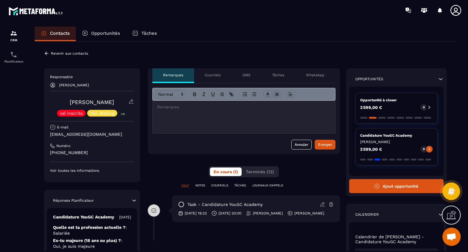 This screenshot has height=252, width=468. Describe the element at coordinates (92, 230) in the screenshot. I see `p: Quelle est ta profession actuelle ?` at that location.